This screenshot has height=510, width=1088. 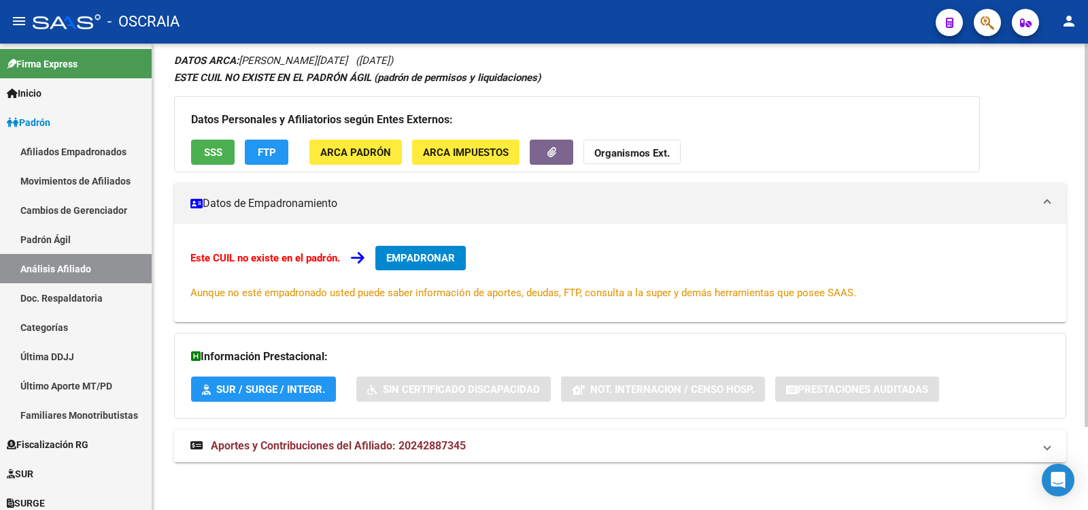 What do you see at coordinates (420, 258) in the screenshot?
I see `span: EMPADRONAR` at bounding box center [420, 258].